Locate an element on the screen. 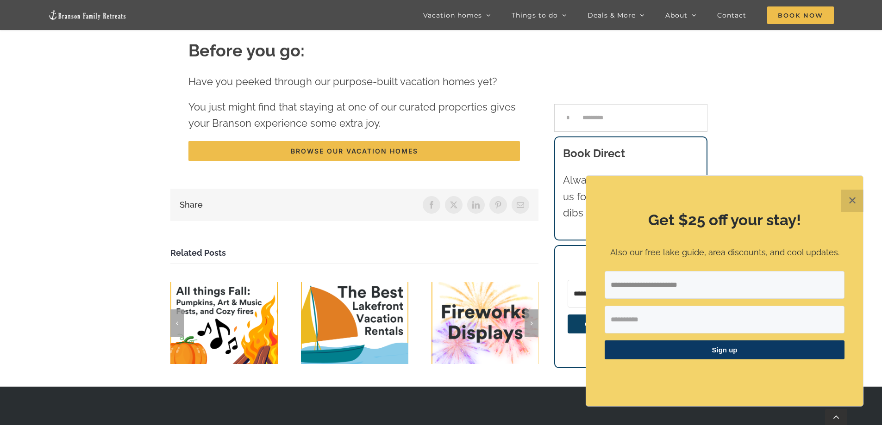 This screenshot has height=425, width=882. button: Sign up is located at coordinates (724, 350).